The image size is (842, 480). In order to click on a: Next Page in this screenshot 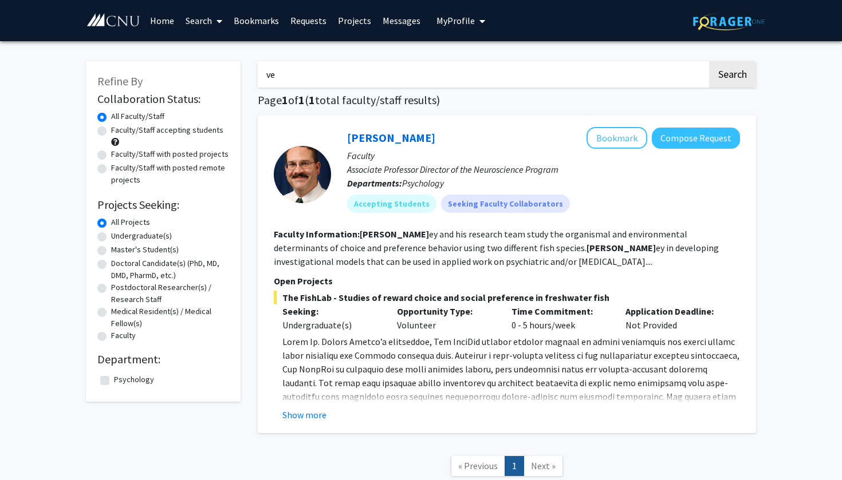, I will do `click(543, 466)`.